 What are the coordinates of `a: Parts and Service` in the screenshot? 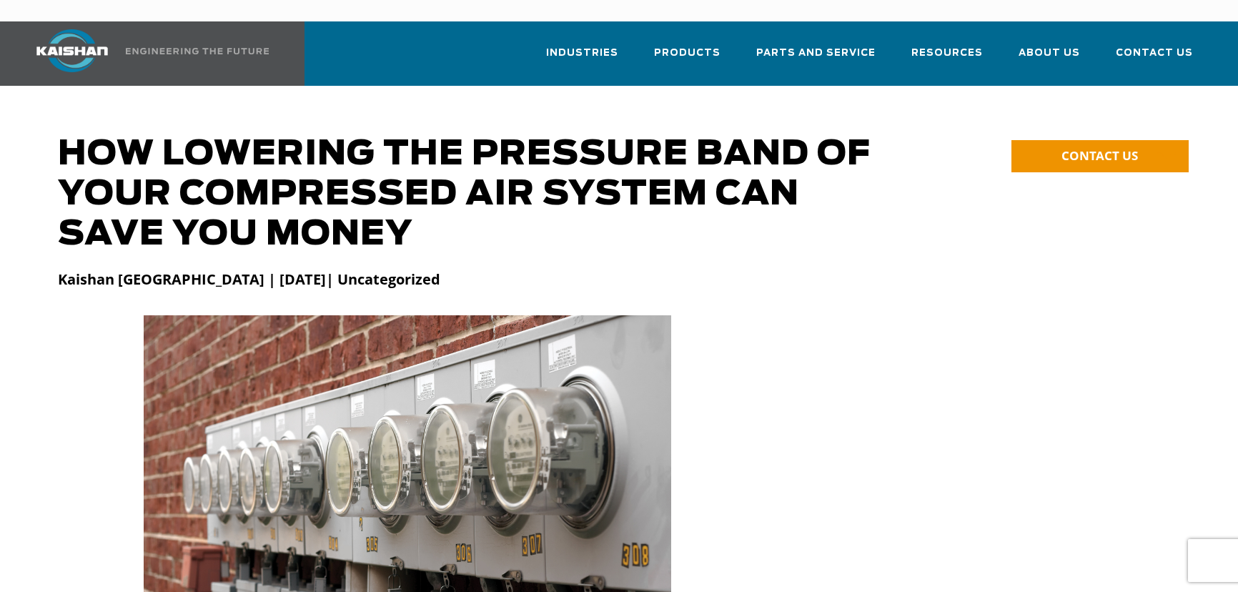 It's located at (815, 59).